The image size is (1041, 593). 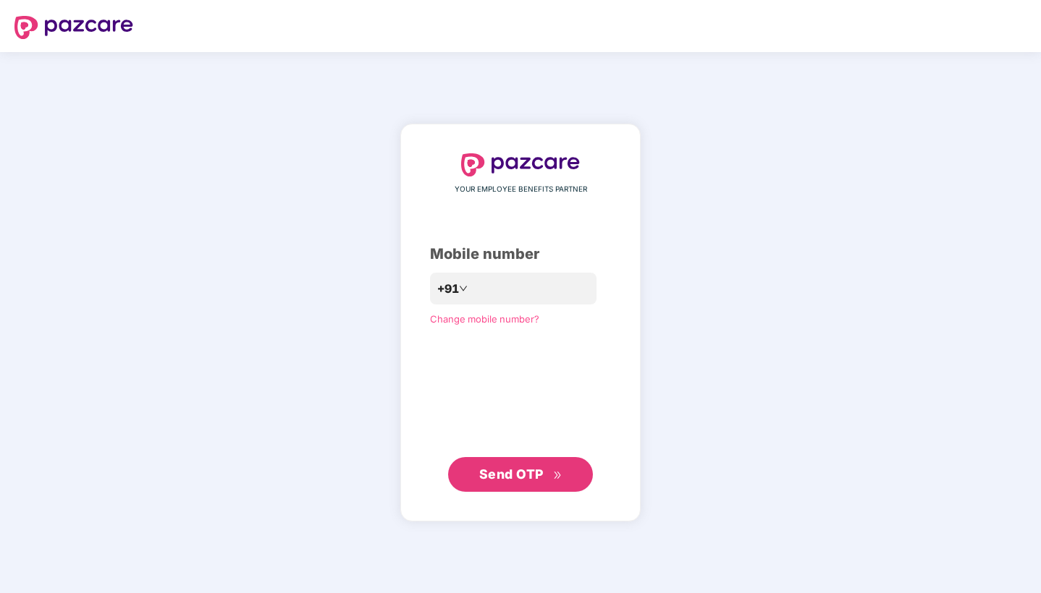 I want to click on span: +91, so click(x=448, y=289).